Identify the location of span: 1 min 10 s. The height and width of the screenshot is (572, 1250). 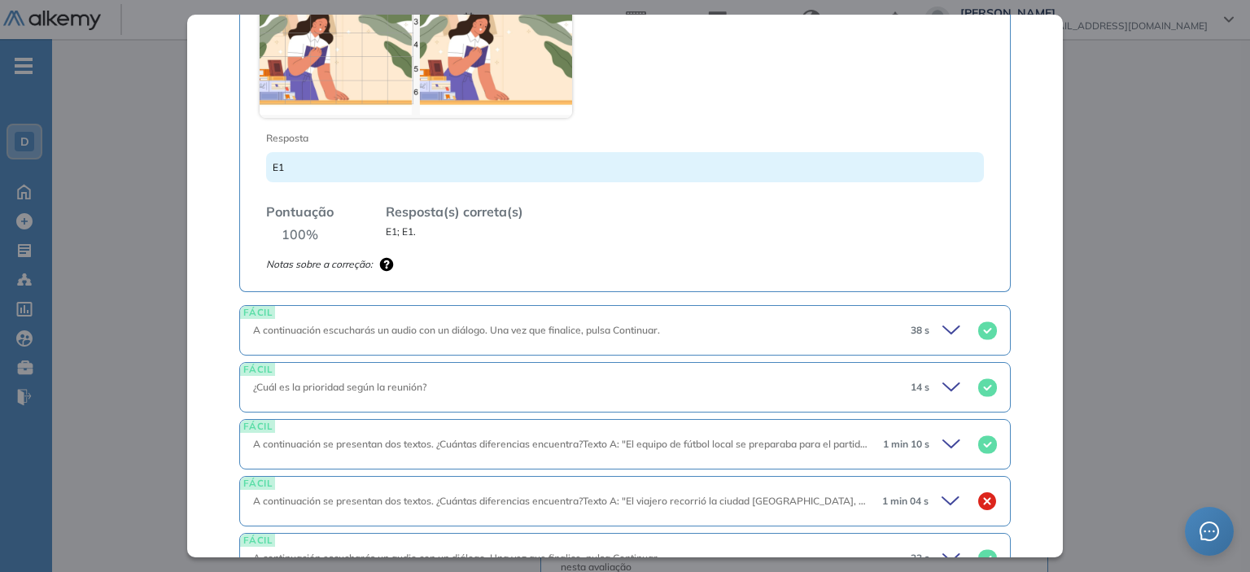
(906, 444).